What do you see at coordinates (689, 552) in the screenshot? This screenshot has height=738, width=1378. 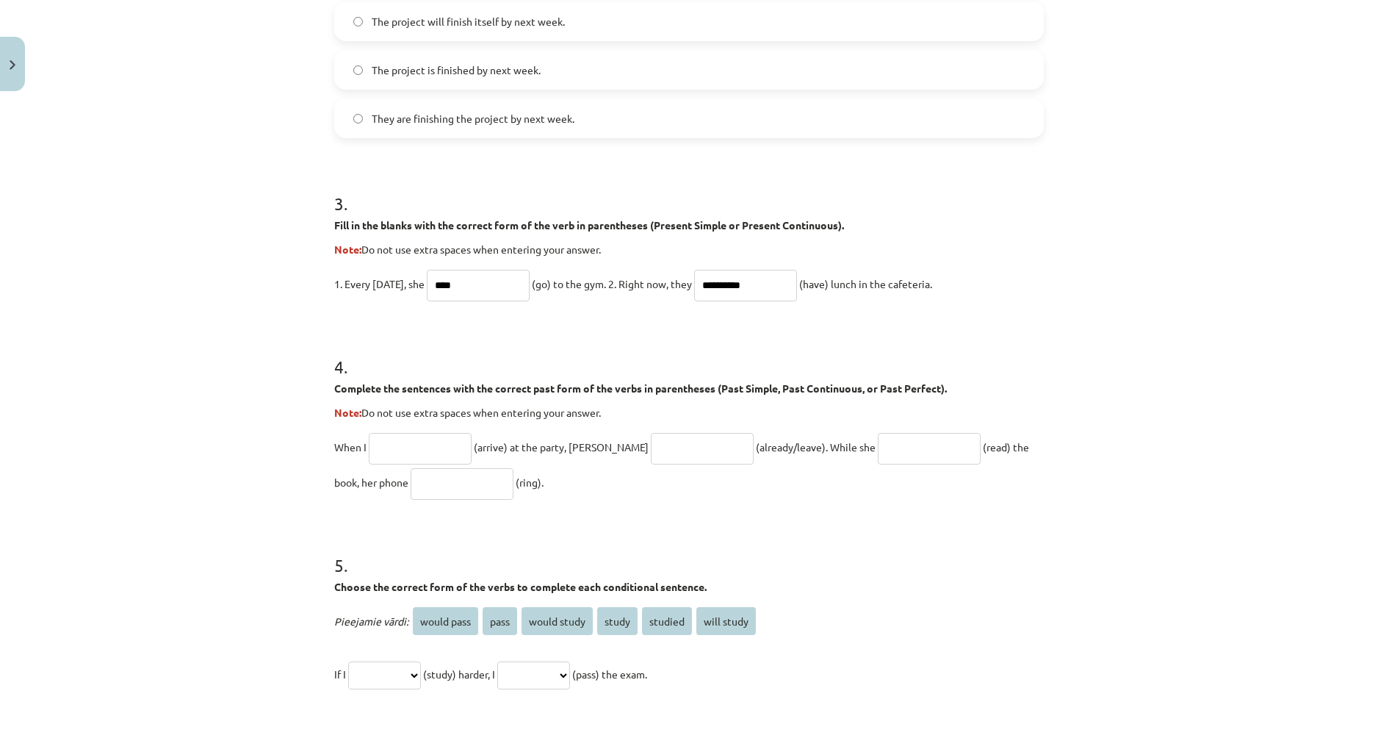 I see `h1: 5 .` at bounding box center [689, 552].